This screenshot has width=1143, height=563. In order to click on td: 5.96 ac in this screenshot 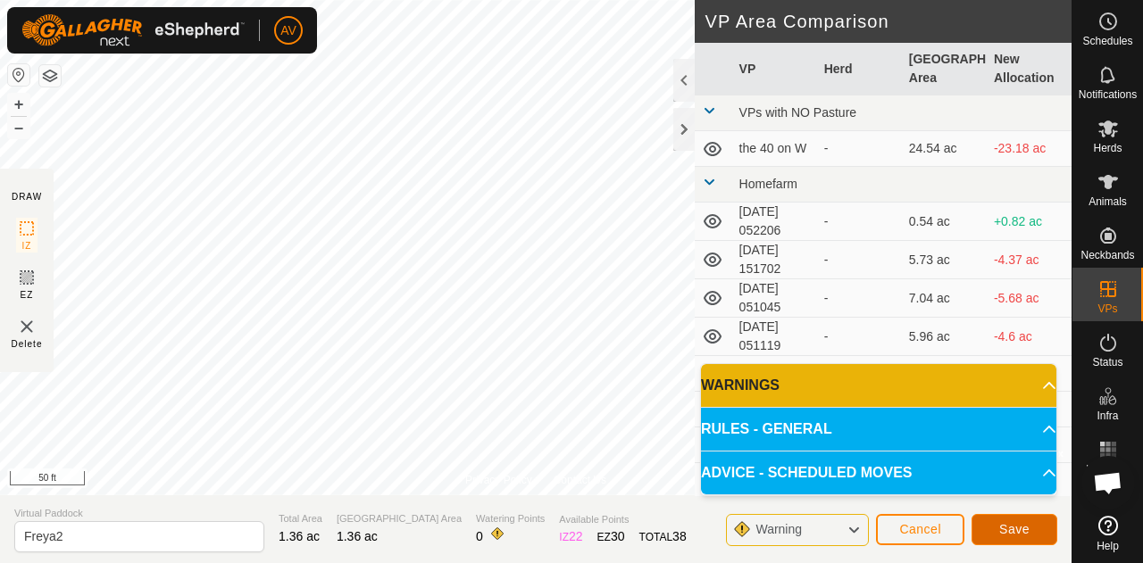, I will do `click(944, 337)`.